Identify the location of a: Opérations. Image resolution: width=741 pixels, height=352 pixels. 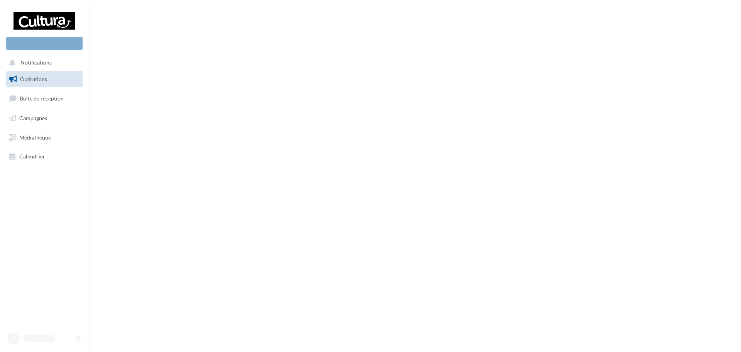
(44, 79).